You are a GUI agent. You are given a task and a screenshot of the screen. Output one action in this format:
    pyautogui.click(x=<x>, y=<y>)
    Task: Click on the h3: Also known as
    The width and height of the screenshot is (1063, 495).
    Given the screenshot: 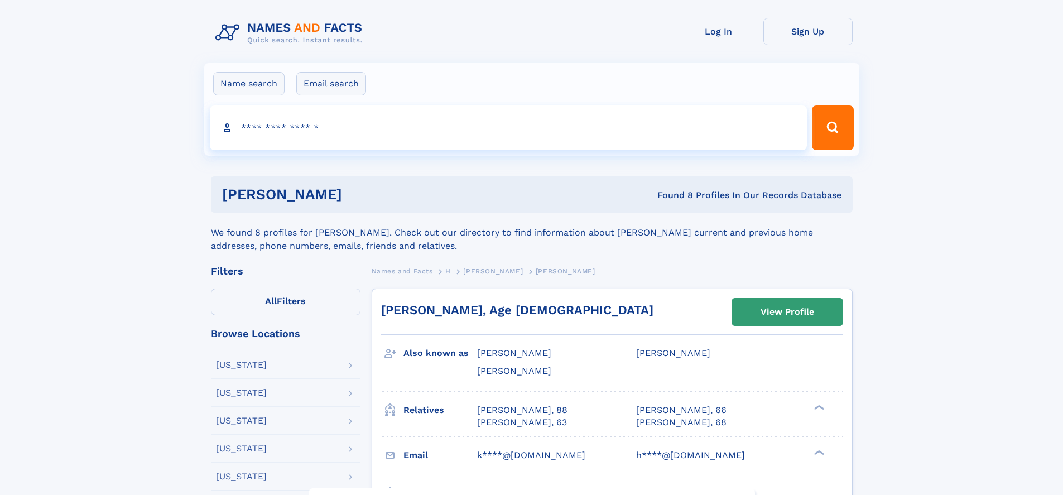 What is the action you would take?
    pyautogui.click(x=440, y=353)
    